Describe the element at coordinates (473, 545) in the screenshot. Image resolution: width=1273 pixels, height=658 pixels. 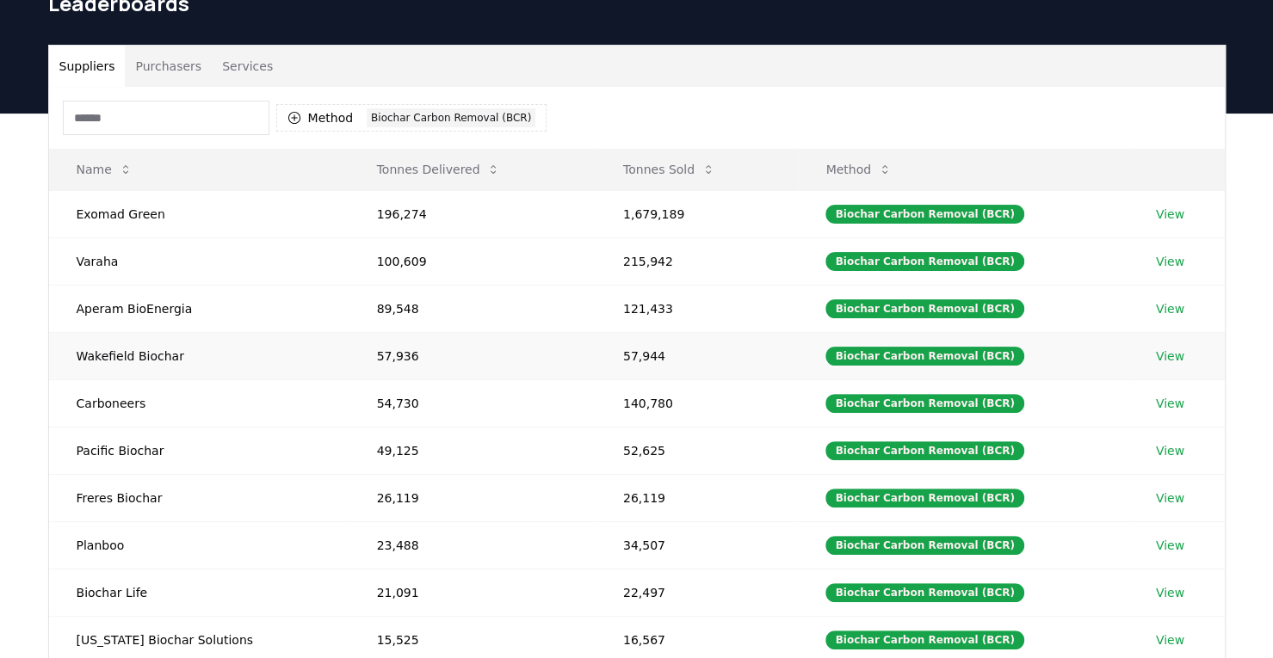
I see `td: 23,488` at that location.